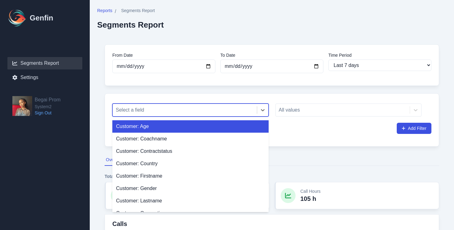 This screenshot has height=230, width=454. I want to click on button: Add Filter, so click(414, 128).